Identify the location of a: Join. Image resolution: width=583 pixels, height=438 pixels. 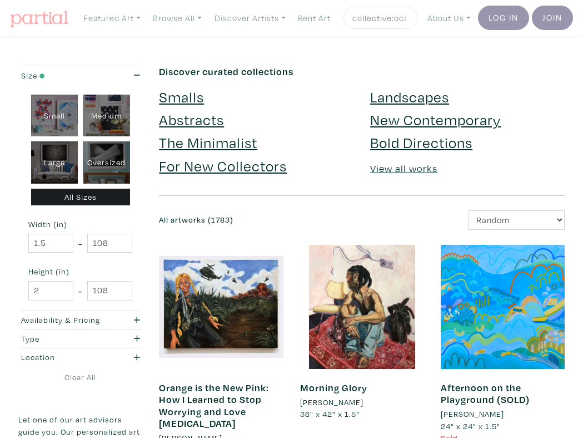
(553, 18).